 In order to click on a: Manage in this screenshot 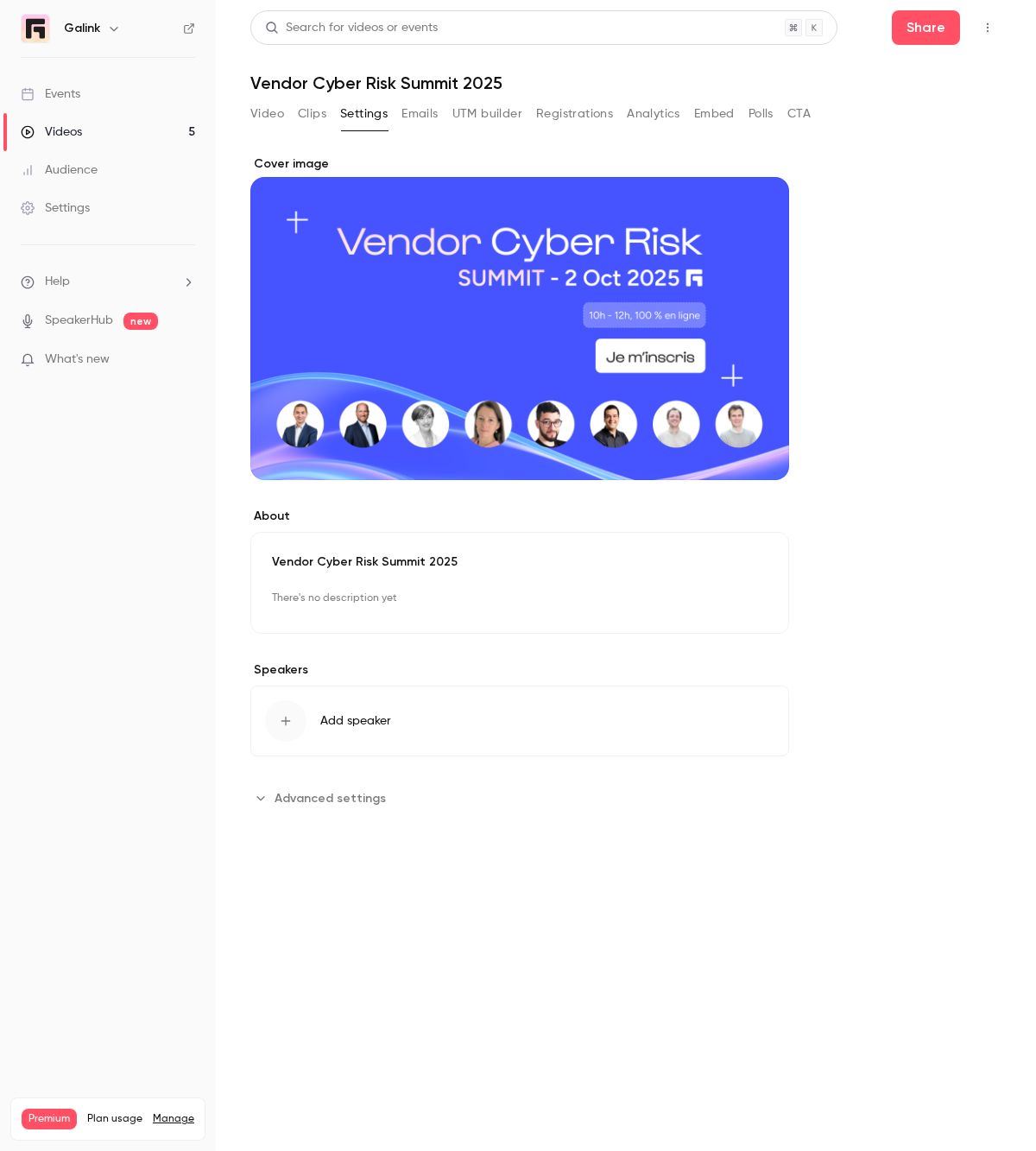, I will do `click(174, 1119)`.